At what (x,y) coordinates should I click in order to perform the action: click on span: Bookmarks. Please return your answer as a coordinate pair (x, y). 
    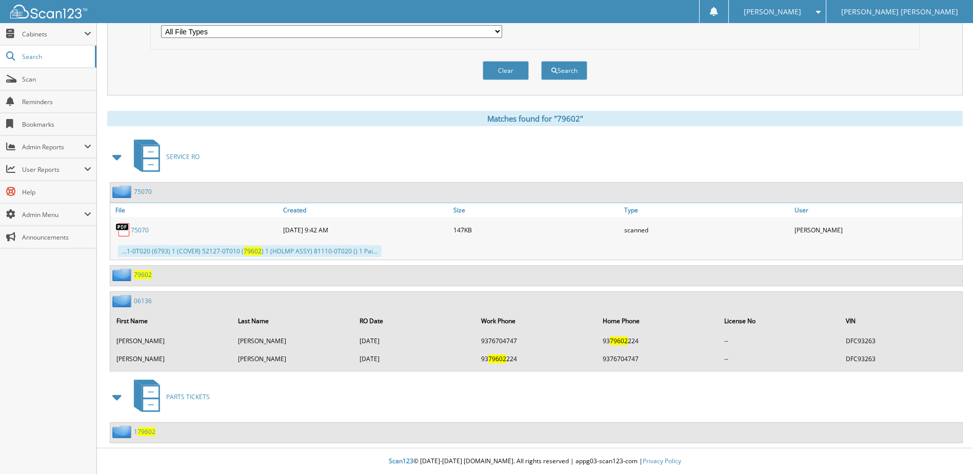
    Looking at the image, I should click on (56, 124).